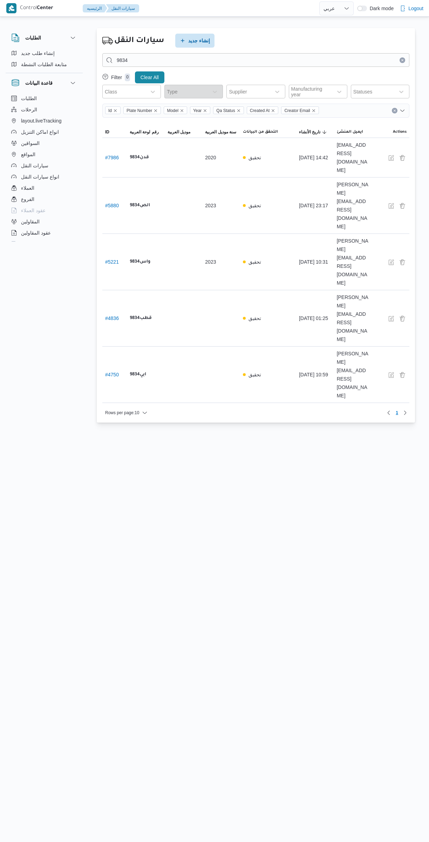 The height and width of the screenshot is (842, 429). What do you see at coordinates (309, 132) in the screenshot?
I see `span: تاريخ الأنشاء; Sorted in descending order` at bounding box center [309, 132].